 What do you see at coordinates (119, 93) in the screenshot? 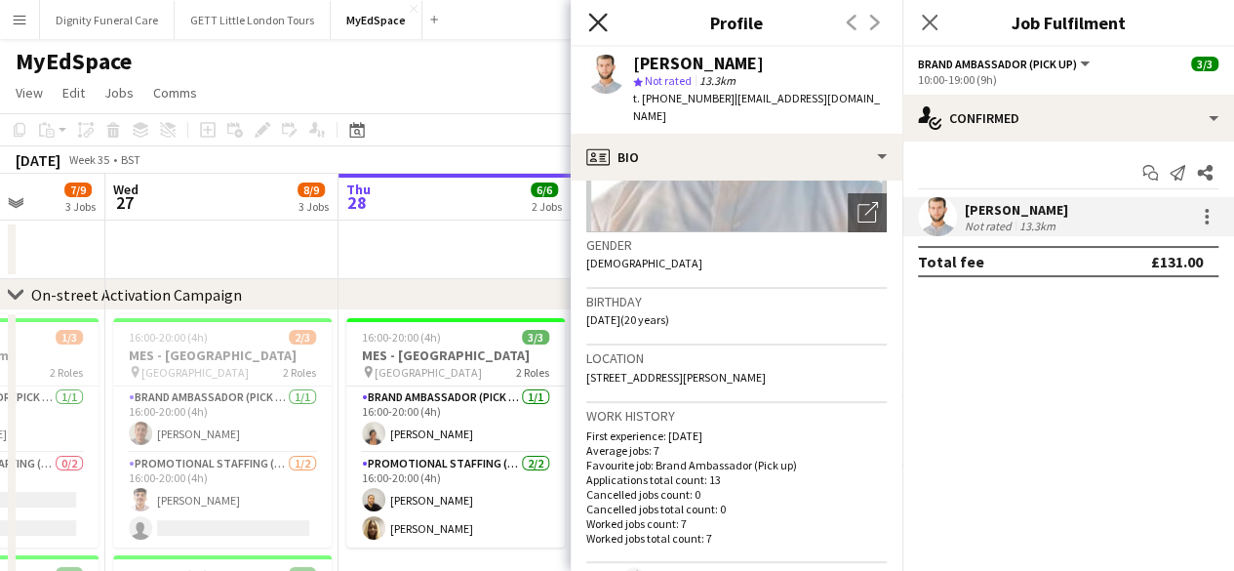
I see `span: Jobs` at bounding box center [119, 93].